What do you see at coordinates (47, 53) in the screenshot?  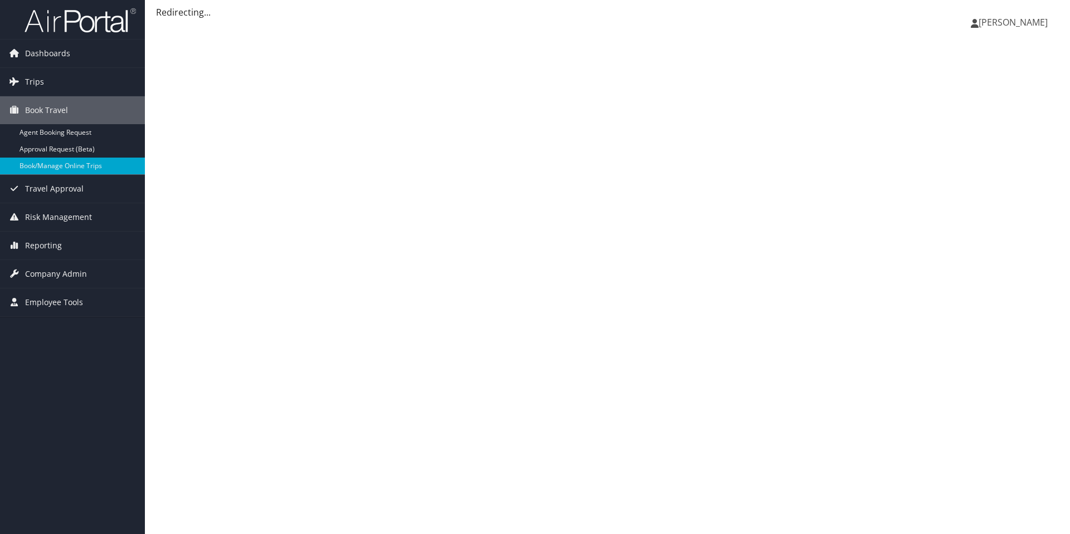 I see `span: Dashboards` at bounding box center [47, 53].